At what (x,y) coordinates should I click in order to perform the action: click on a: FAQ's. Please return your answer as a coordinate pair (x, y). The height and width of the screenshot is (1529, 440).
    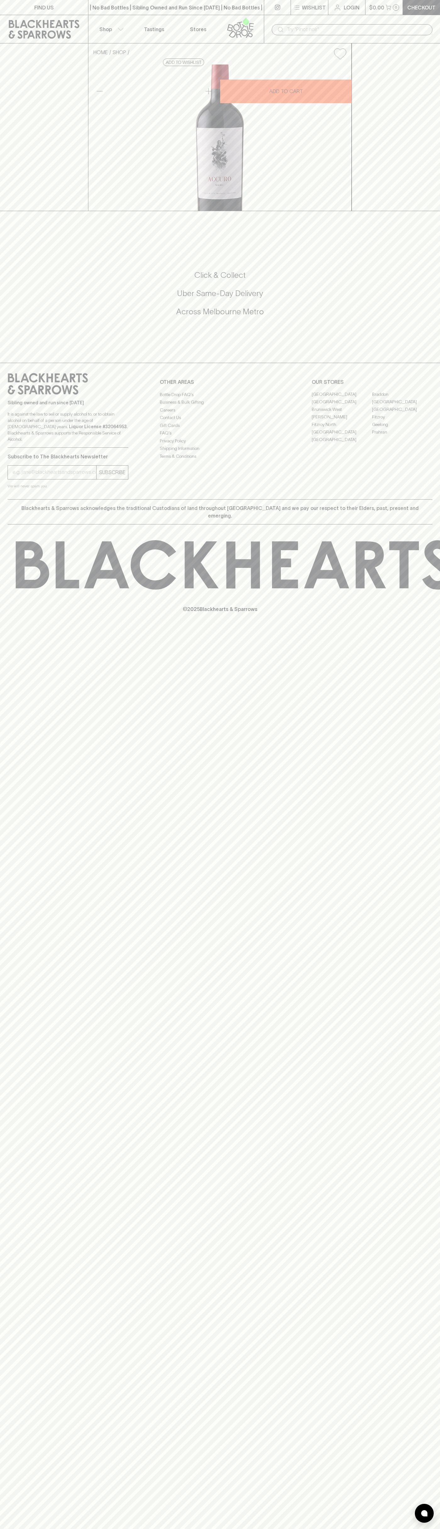
    Looking at the image, I should click on (220, 433).